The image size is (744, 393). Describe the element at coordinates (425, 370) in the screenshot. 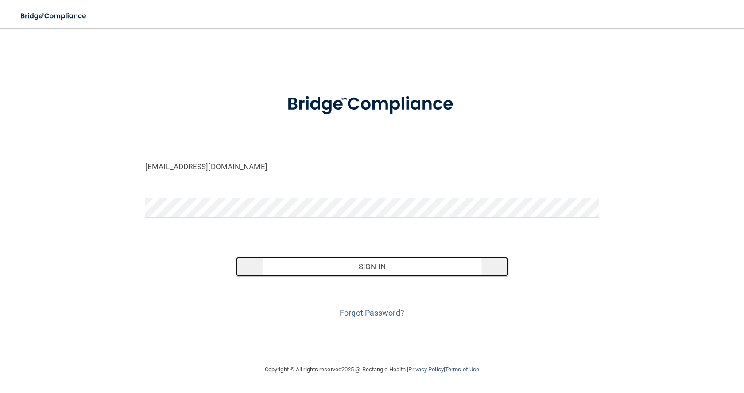

I see `a: Privacy Policy` at that location.